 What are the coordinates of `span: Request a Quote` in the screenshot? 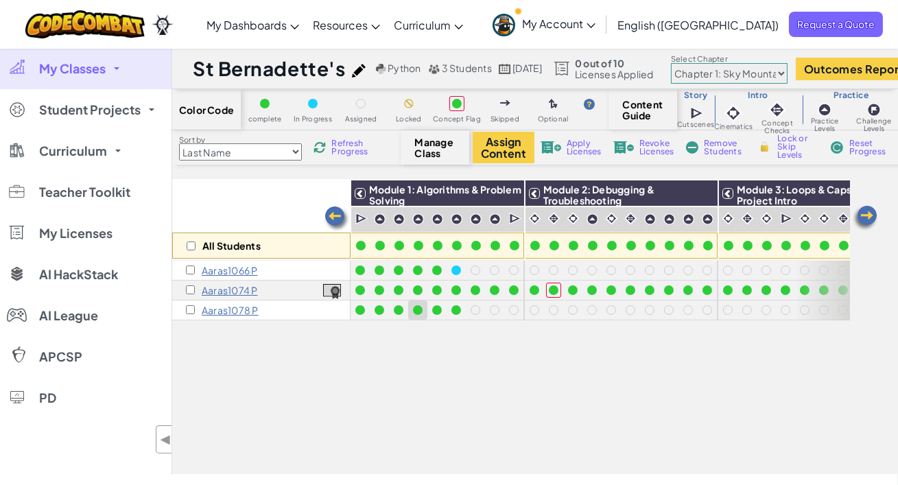 It's located at (835, 24).